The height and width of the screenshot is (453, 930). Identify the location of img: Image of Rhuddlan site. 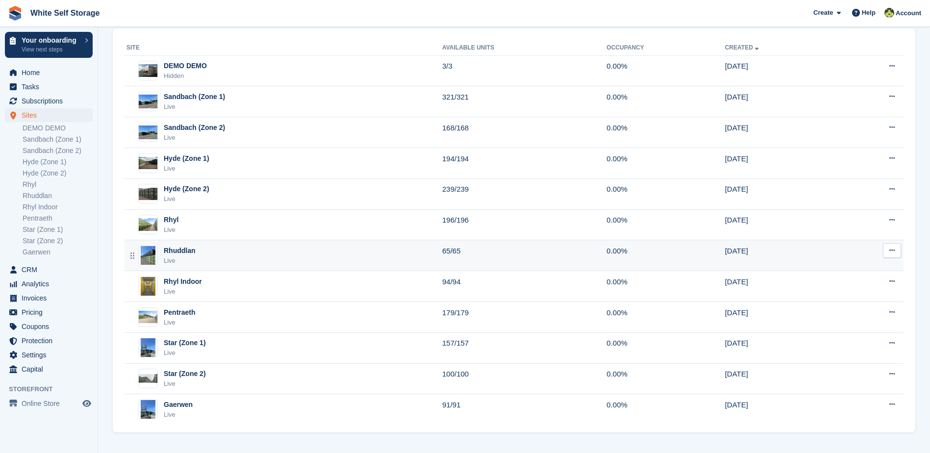
(148, 255).